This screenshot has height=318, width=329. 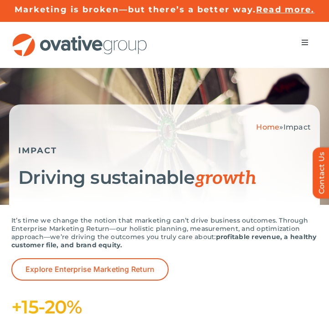 What do you see at coordinates (297, 127) in the screenshot?
I see `span: Impact` at bounding box center [297, 127].